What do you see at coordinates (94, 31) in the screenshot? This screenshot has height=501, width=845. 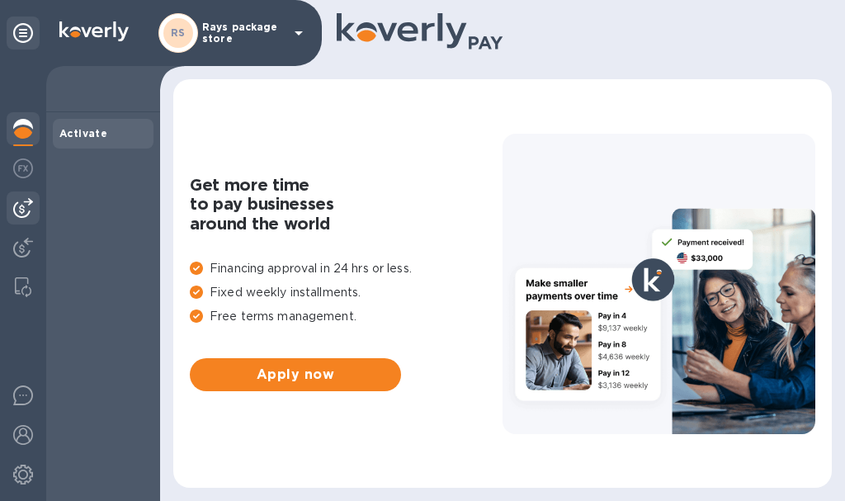 I see `img: Logo` at bounding box center [94, 31].